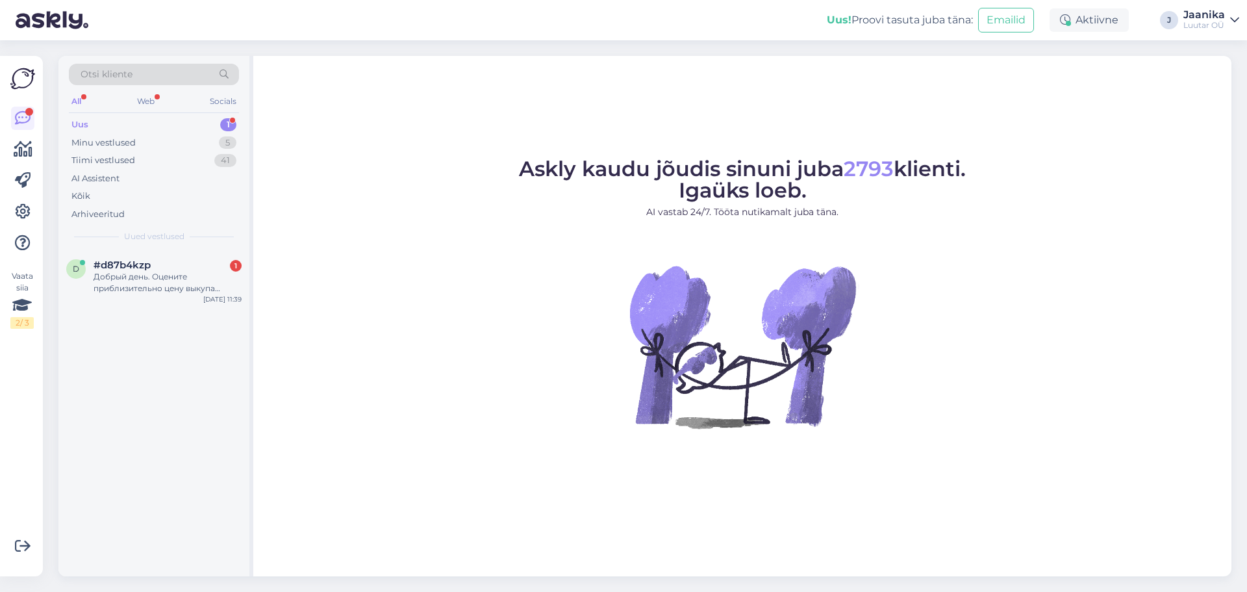  Describe the element at coordinates (103, 143) in the screenshot. I see `div: Minu vestlused` at that location.